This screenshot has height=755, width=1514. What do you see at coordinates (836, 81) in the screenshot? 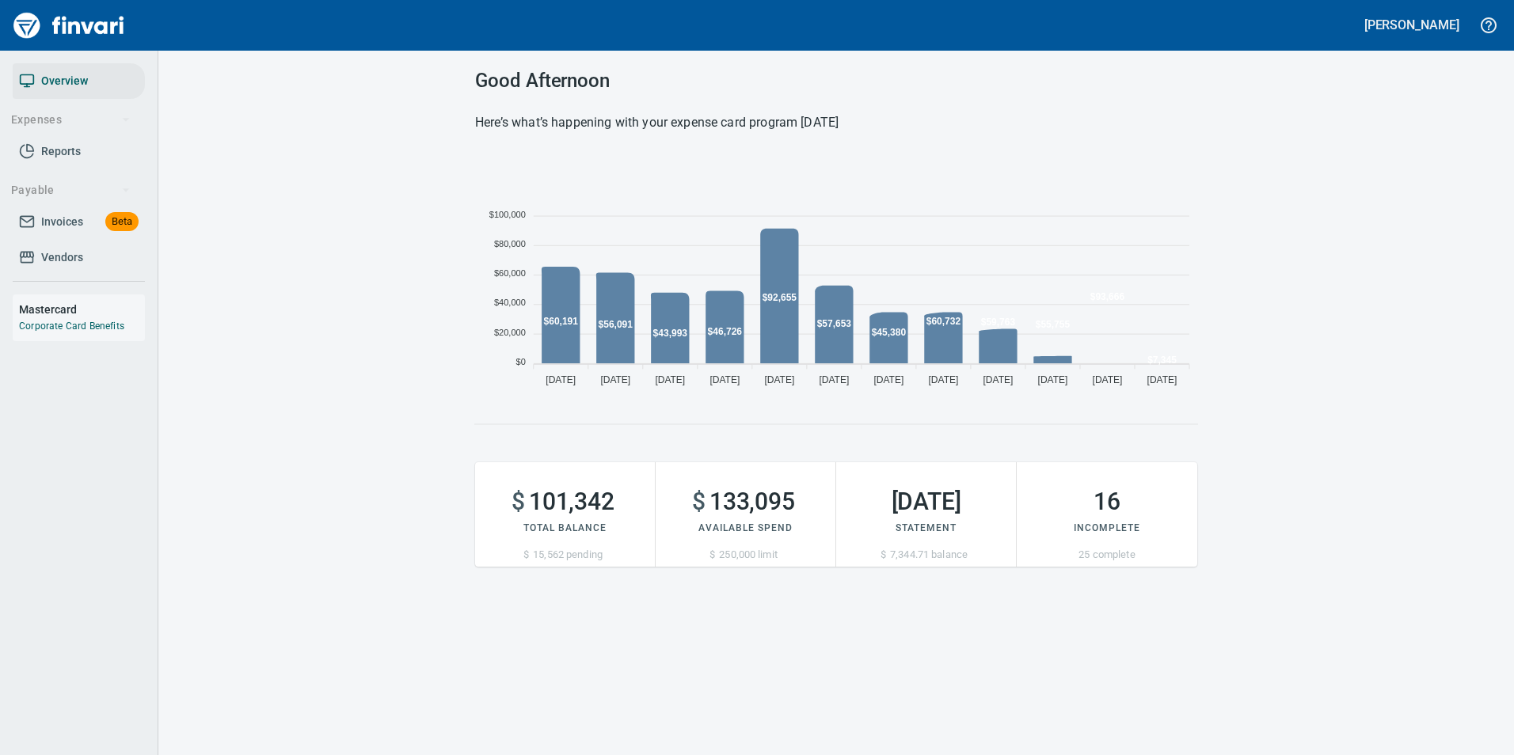
I see `h3: Good Afternoon` at bounding box center [836, 81].